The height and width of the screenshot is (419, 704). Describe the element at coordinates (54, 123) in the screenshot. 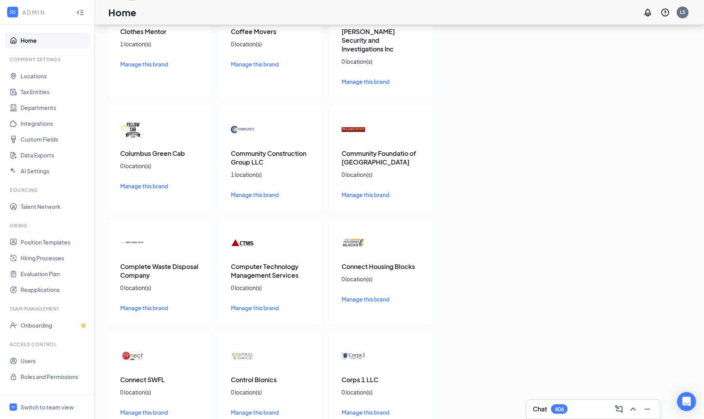

I see `a: Integrations` at that location.